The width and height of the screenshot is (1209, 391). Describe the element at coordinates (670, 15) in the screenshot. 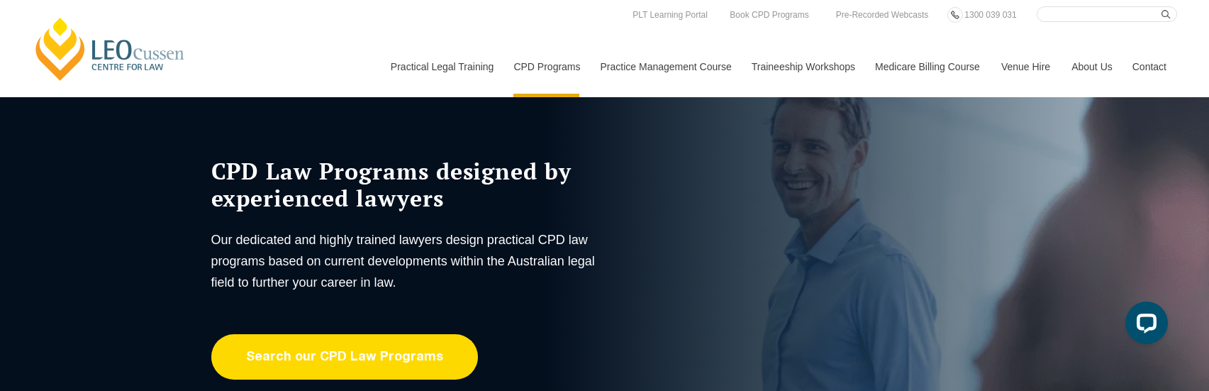

I see `a: PLT Learning Portal` at that location.